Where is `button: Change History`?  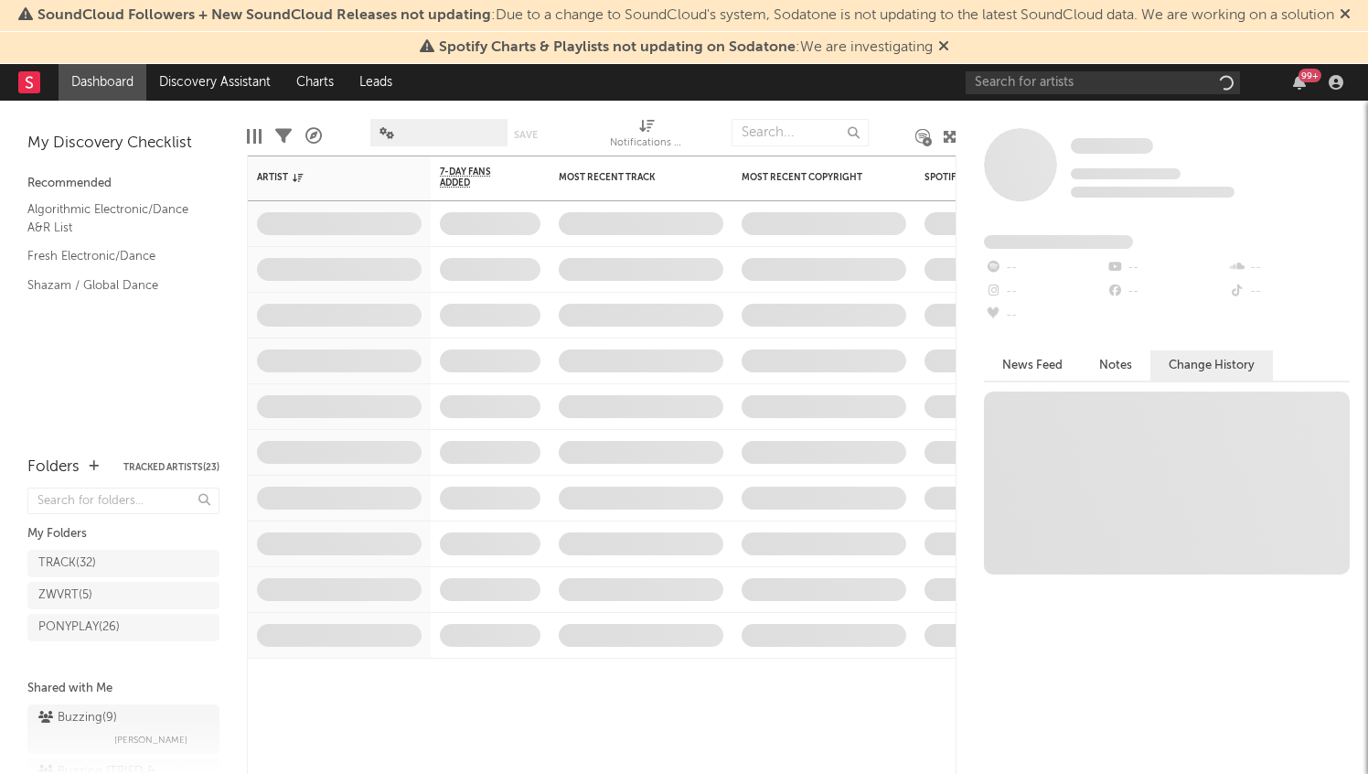
button: Change History is located at coordinates (1212, 365).